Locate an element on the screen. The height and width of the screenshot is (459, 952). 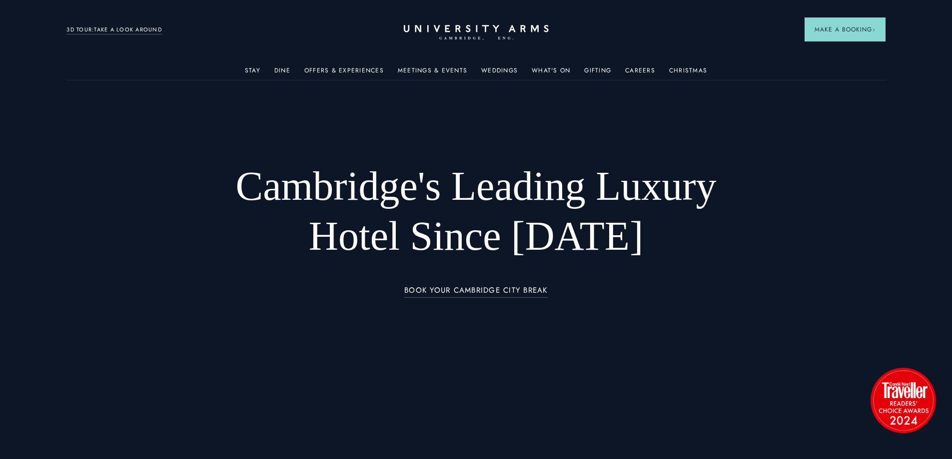
a: 3D TOUR:TAKE A LOOK AROUND is located at coordinates (114, 30).